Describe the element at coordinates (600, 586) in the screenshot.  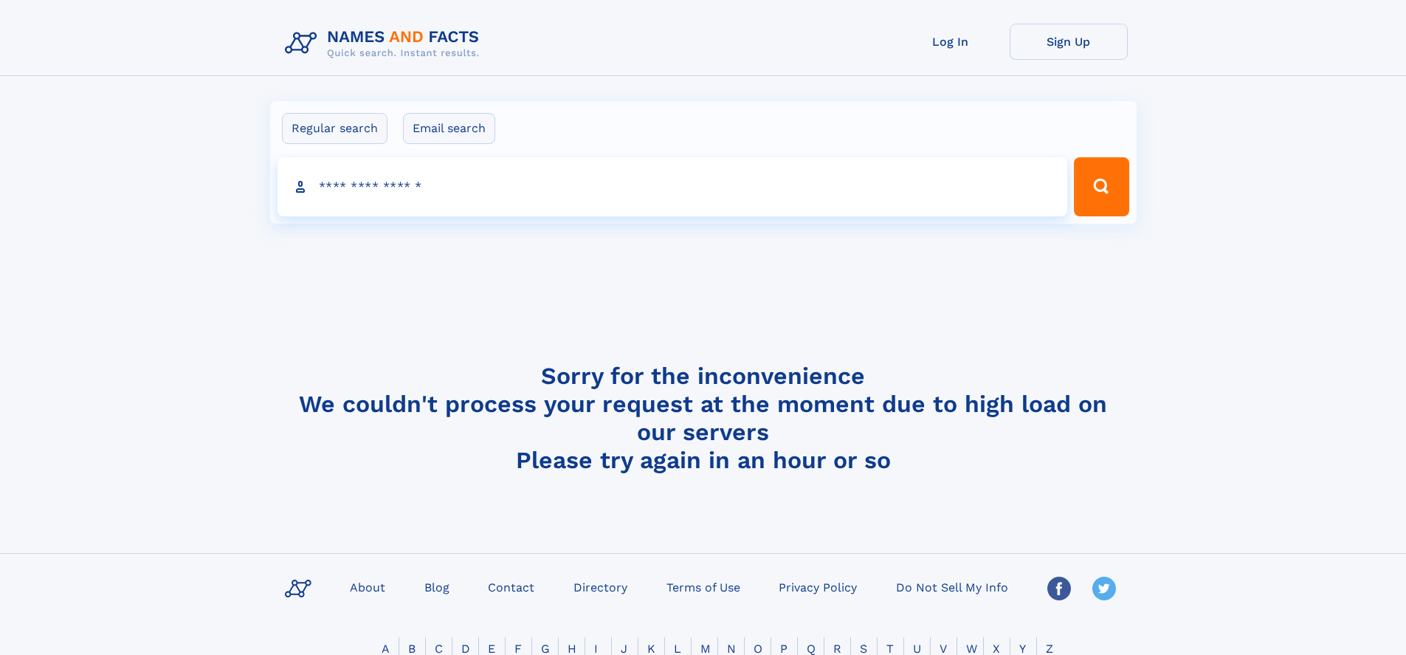
I see `a: Directory` at that location.